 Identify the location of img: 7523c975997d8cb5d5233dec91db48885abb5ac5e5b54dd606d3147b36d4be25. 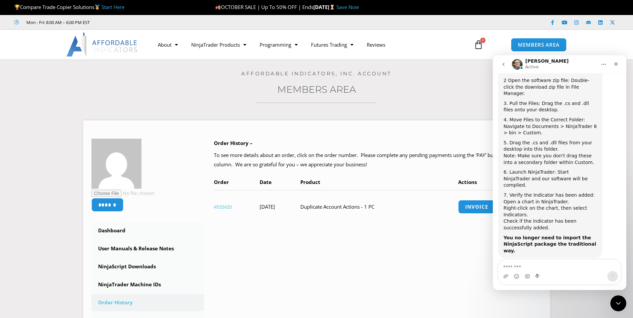
(116, 164).